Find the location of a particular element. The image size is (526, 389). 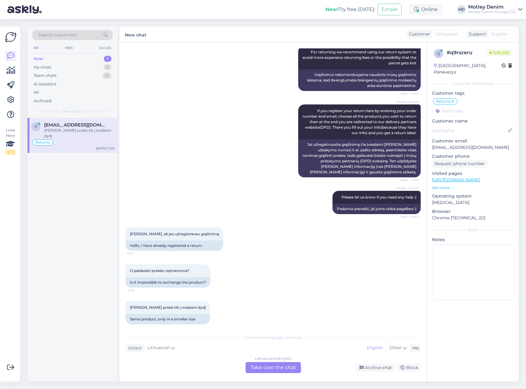

a: Motley DenimMotley Denim Europe OÜ is located at coordinates (495, 9).